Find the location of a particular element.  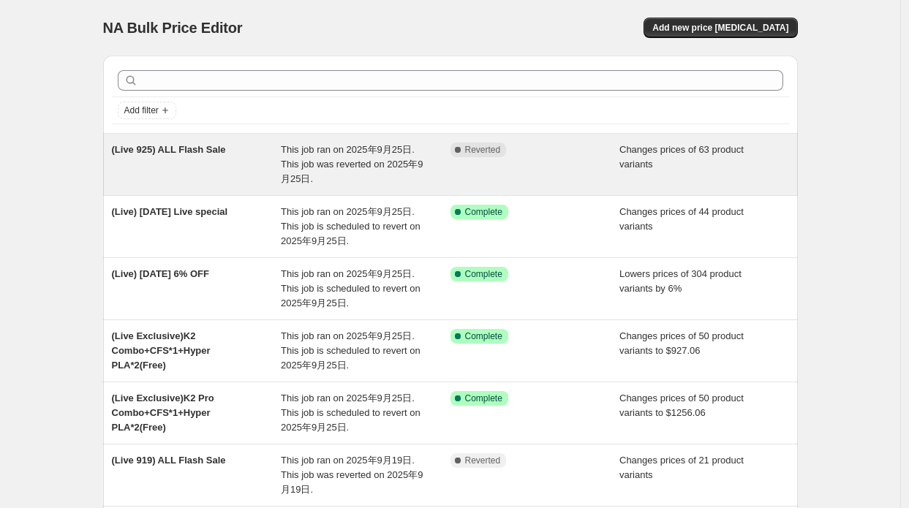

span: (Live 919) ALL Flash Sale is located at coordinates (169, 460).